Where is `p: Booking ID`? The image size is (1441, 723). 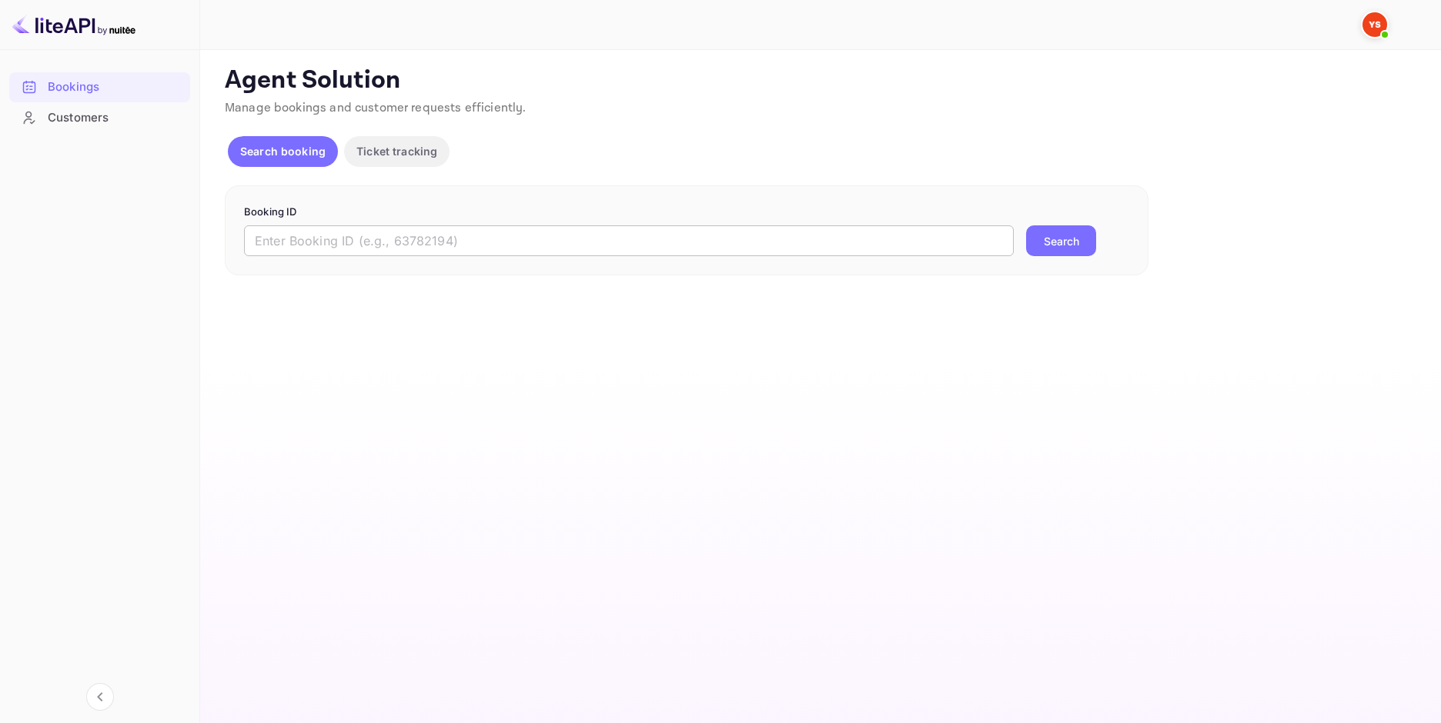 p: Booking ID is located at coordinates (686, 212).